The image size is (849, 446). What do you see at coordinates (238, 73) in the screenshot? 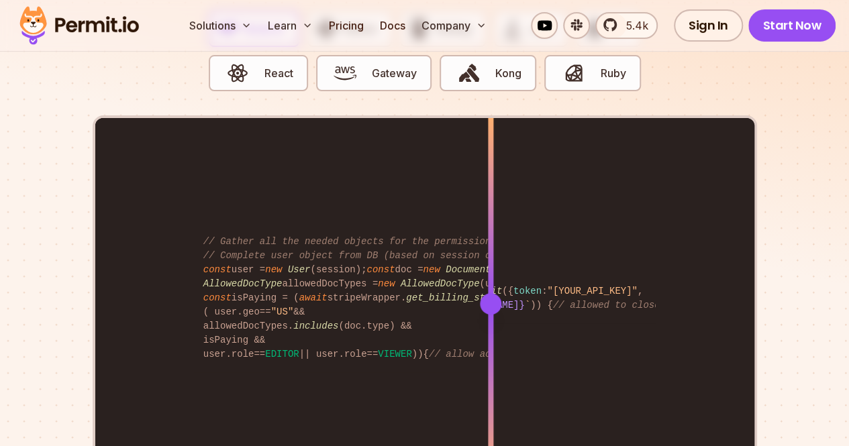
I see `img: React` at bounding box center [238, 73].